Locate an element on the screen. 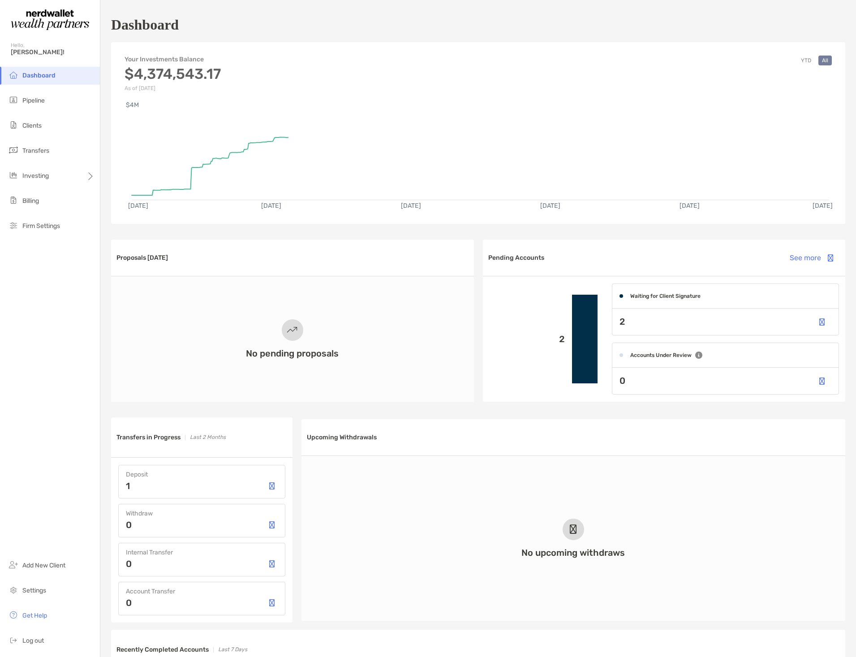  img: firm-settings icon is located at coordinates (13, 225).